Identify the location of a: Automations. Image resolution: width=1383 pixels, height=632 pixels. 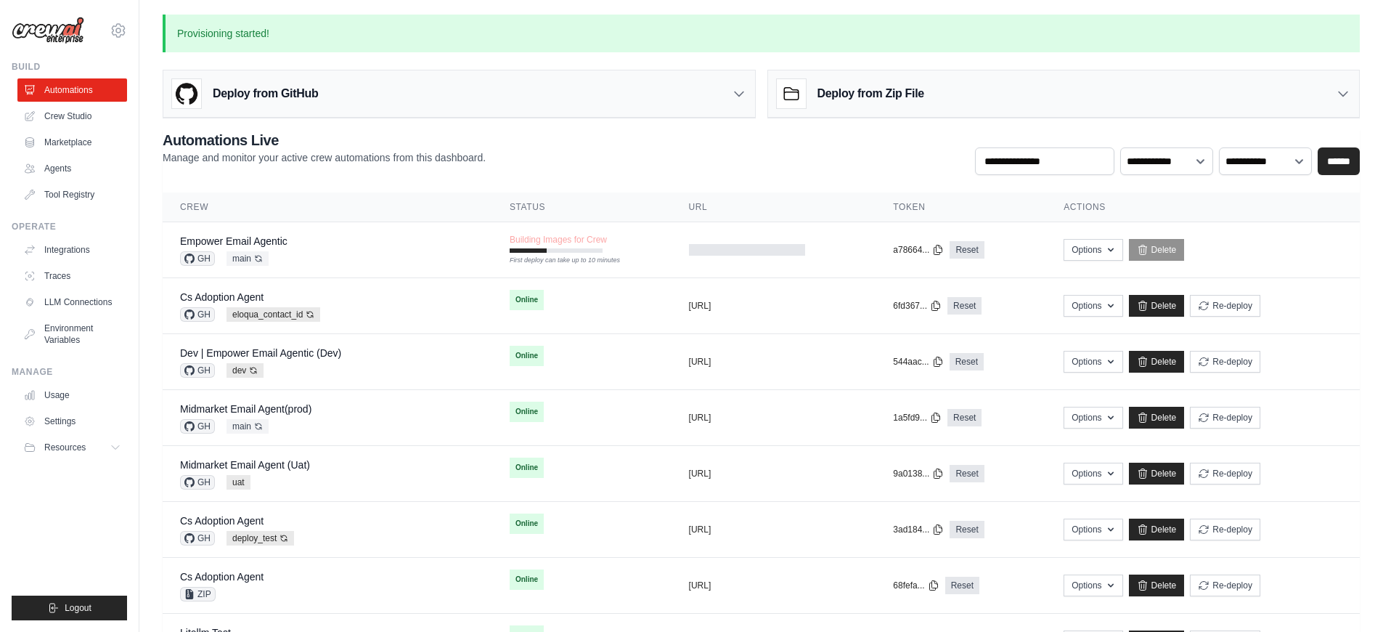
(72, 90).